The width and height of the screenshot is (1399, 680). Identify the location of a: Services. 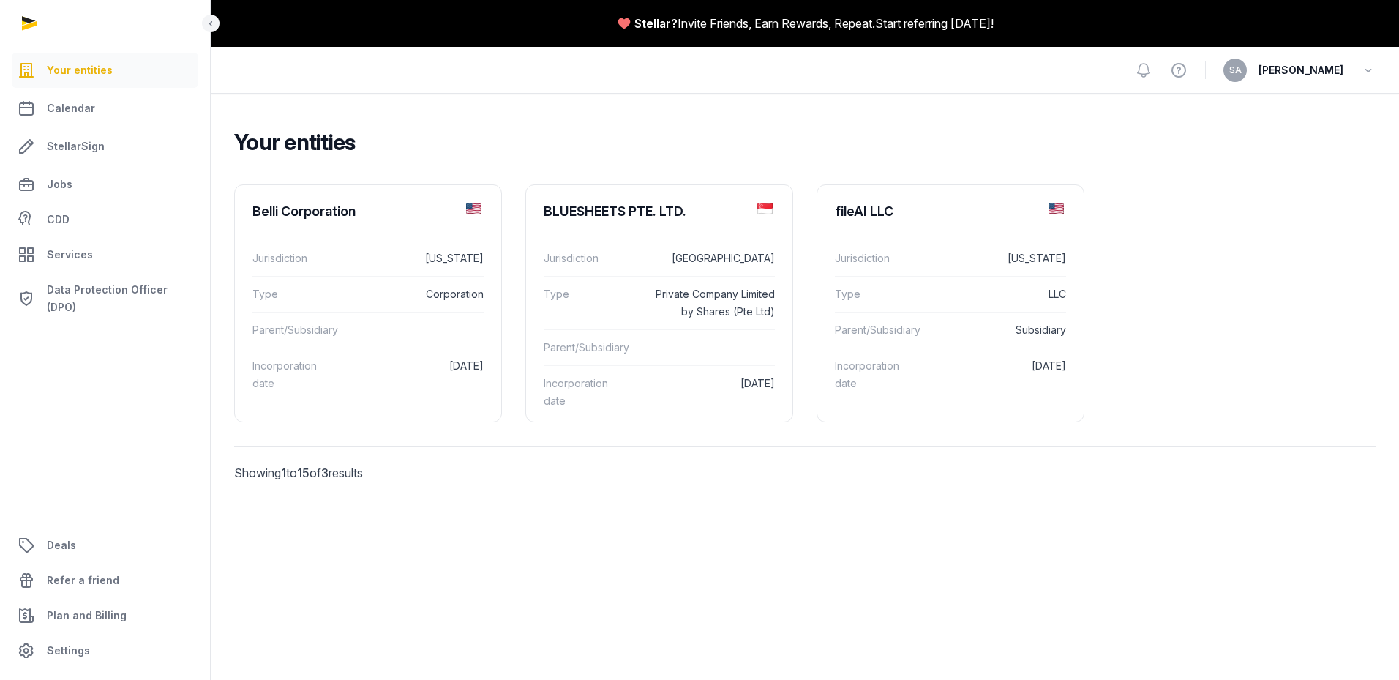
(105, 255).